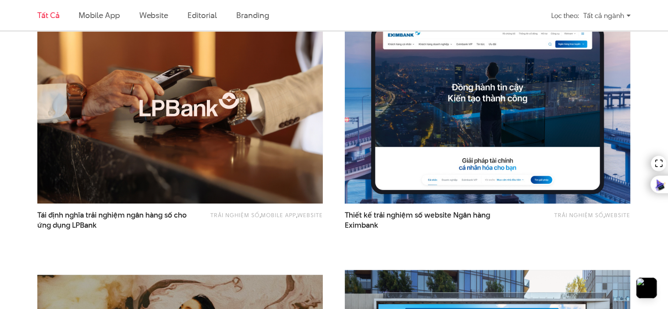  I want to click on a: Editorial, so click(202, 15).